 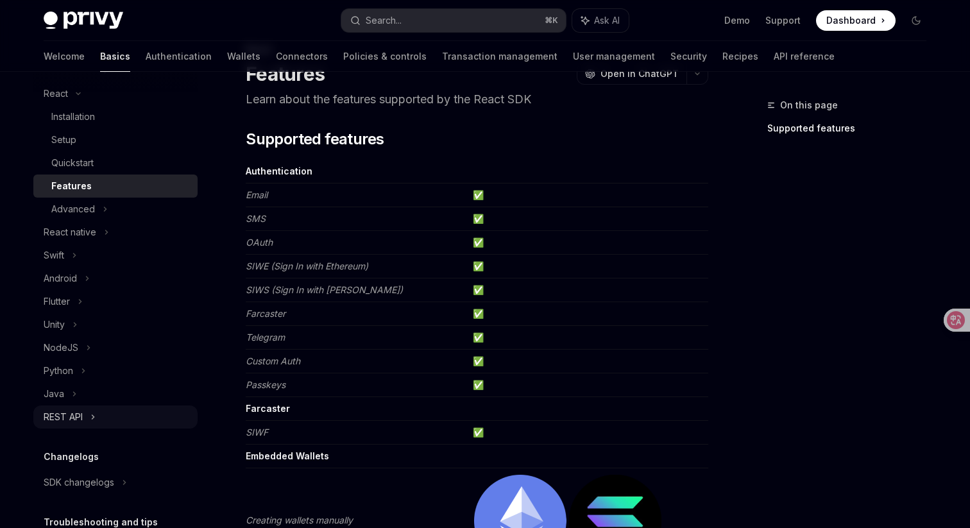 I want to click on a: Basics, so click(x=115, y=56).